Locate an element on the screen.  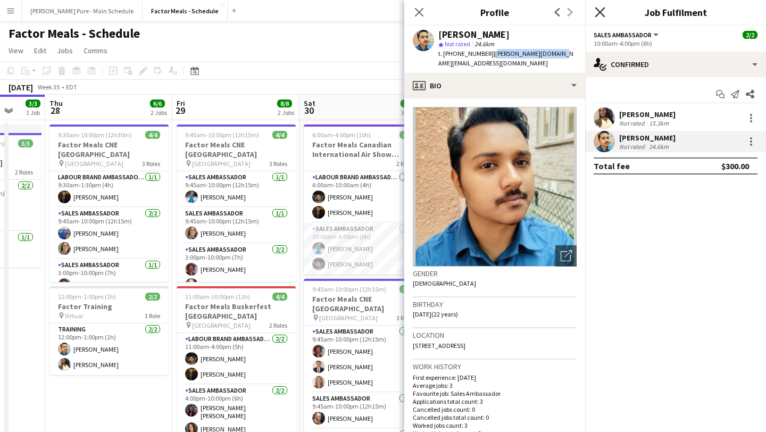
h3: Work history is located at coordinates (495, 367).